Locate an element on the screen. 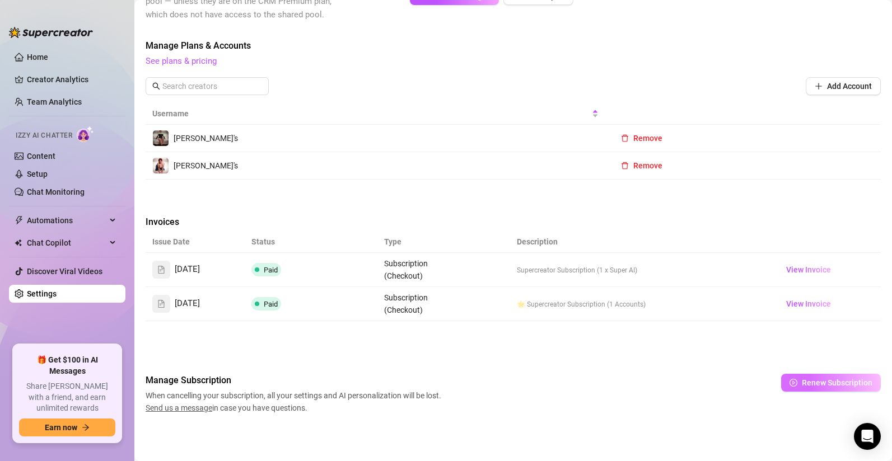  span: search is located at coordinates (156, 86).